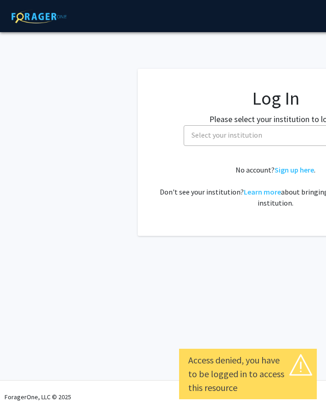 This screenshot has width=326, height=413. Describe the element at coordinates (248, 374) in the screenshot. I see `div: Access denied, you have to be logged in to access this resource` at that location.